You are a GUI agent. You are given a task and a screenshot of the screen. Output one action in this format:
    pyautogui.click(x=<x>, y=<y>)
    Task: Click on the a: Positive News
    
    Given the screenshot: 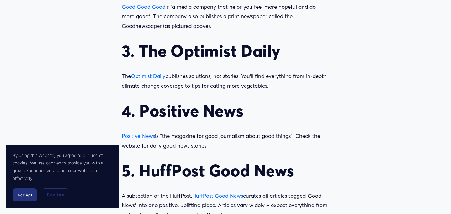 What is the action you would take?
    pyautogui.click(x=138, y=135)
    